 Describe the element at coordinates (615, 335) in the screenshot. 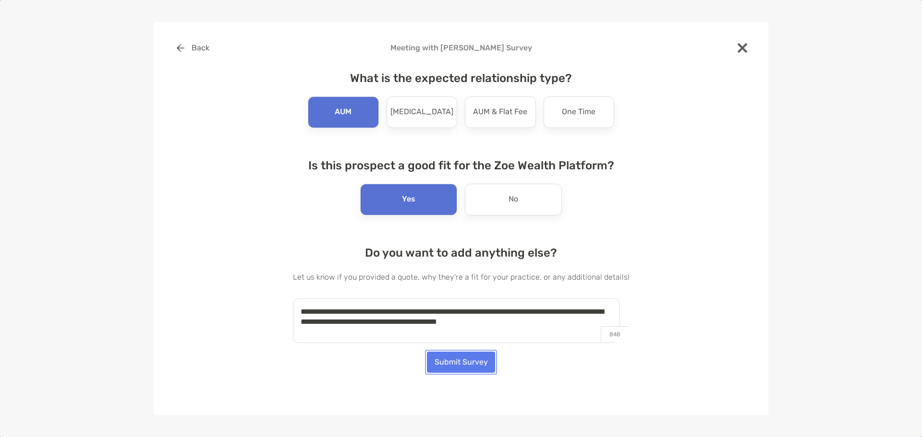

I see `p: 848` at that location.